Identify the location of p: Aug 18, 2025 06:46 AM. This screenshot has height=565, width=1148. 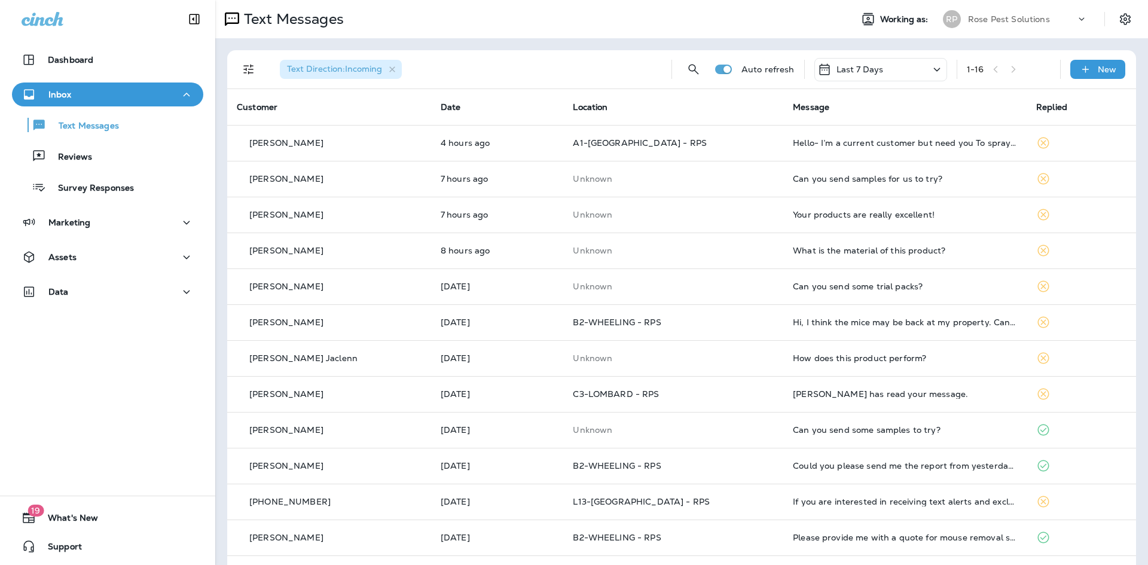
(497, 143).